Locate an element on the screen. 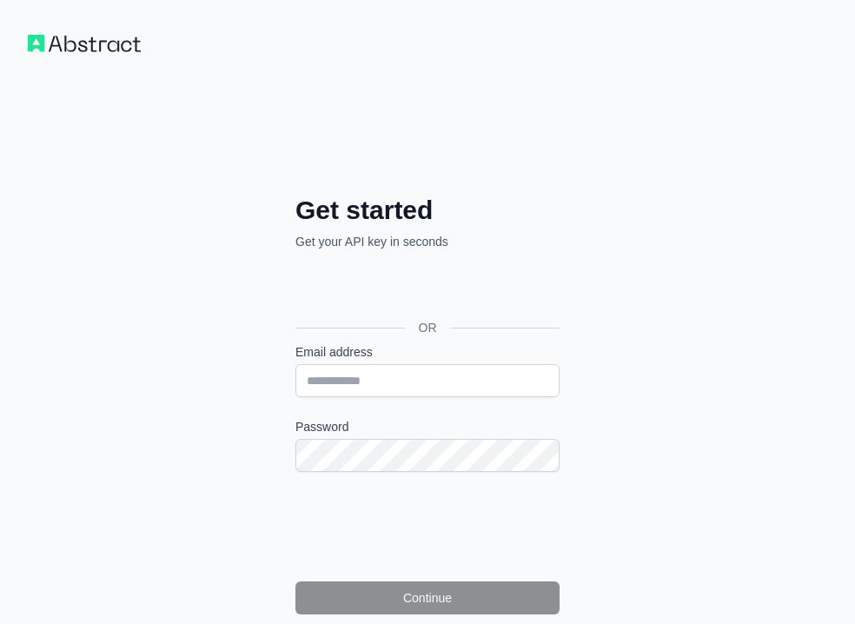 The height and width of the screenshot is (624, 855). label: Password is located at coordinates (428, 427).